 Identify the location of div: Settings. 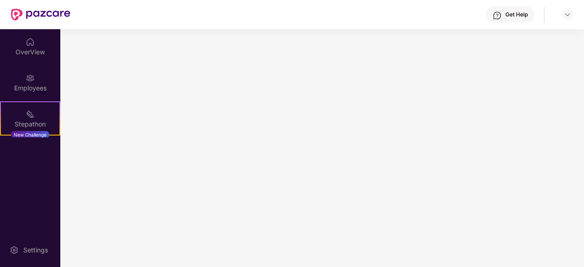
(36, 251).